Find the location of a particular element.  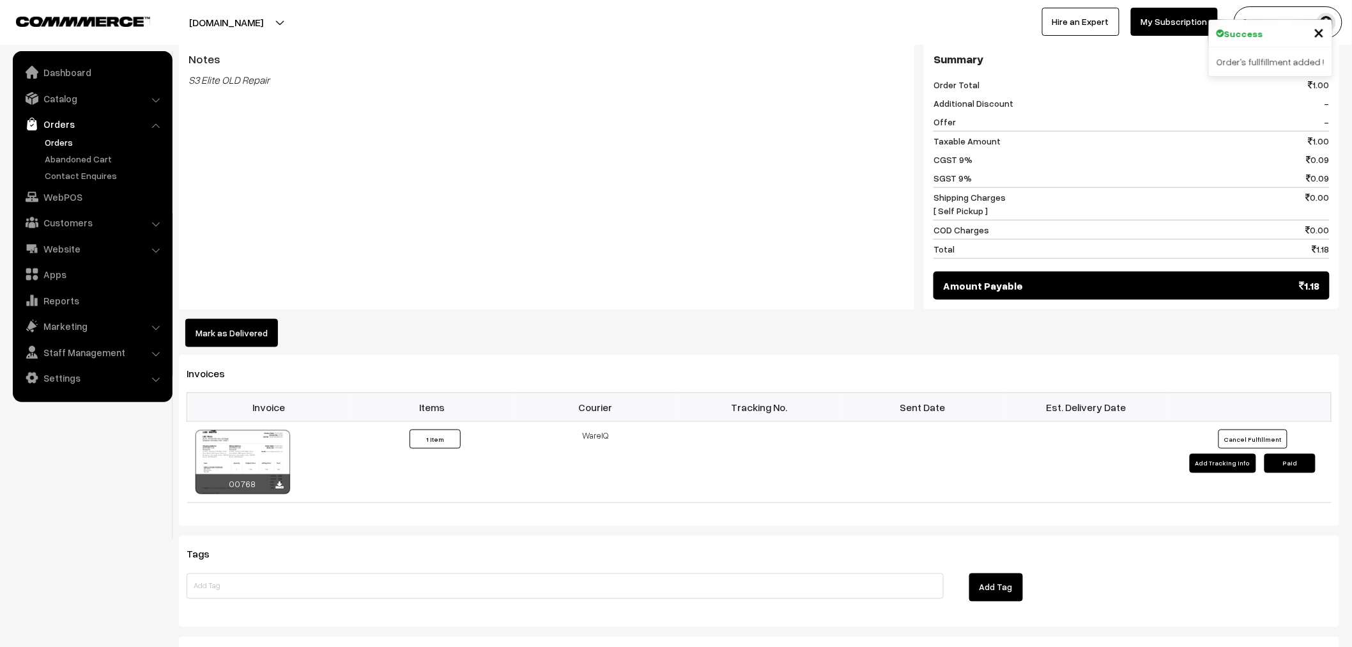

button: Mark as Delivered is located at coordinates (231, 333).